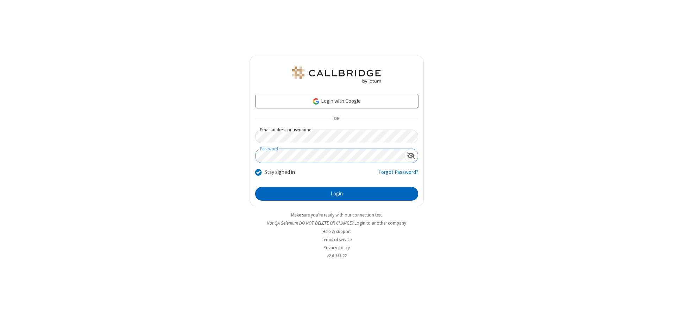 This screenshot has height=320, width=673. I want to click on label: Stay signed in, so click(279, 172).